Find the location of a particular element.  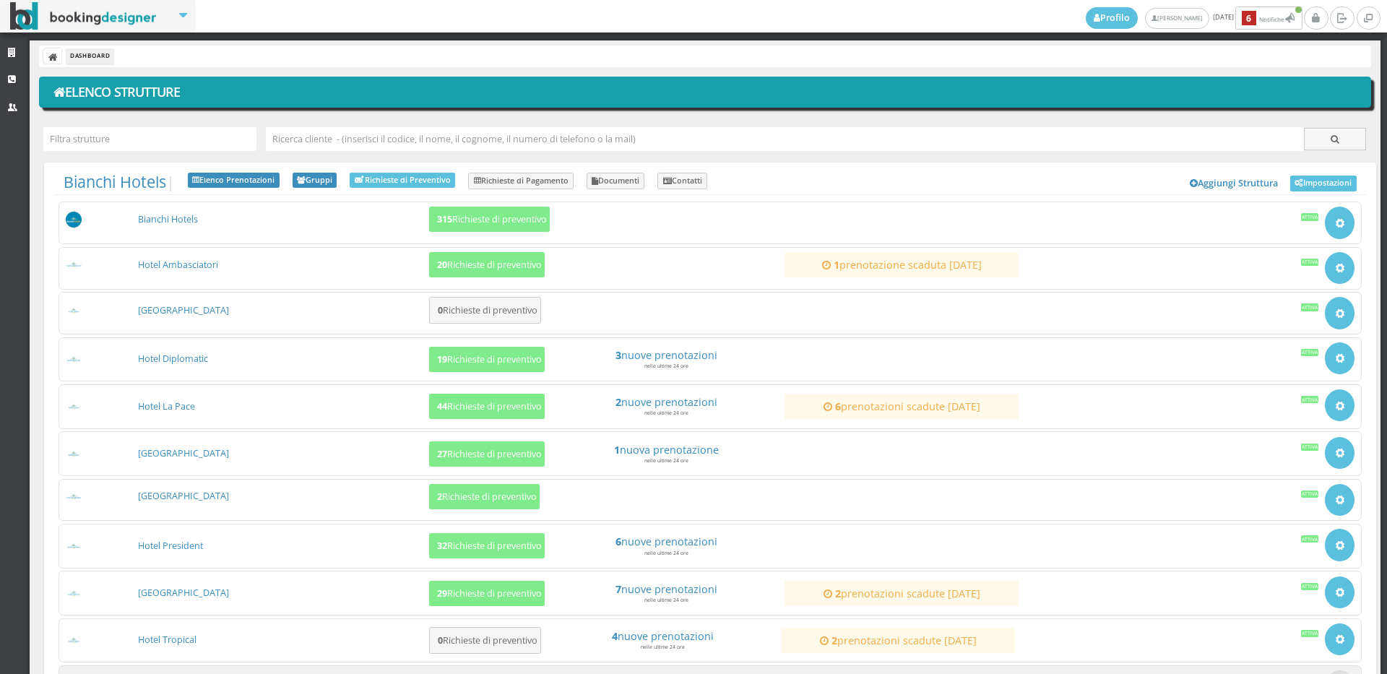

button: 315Richieste di preventivo is located at coordinates (489, 219).